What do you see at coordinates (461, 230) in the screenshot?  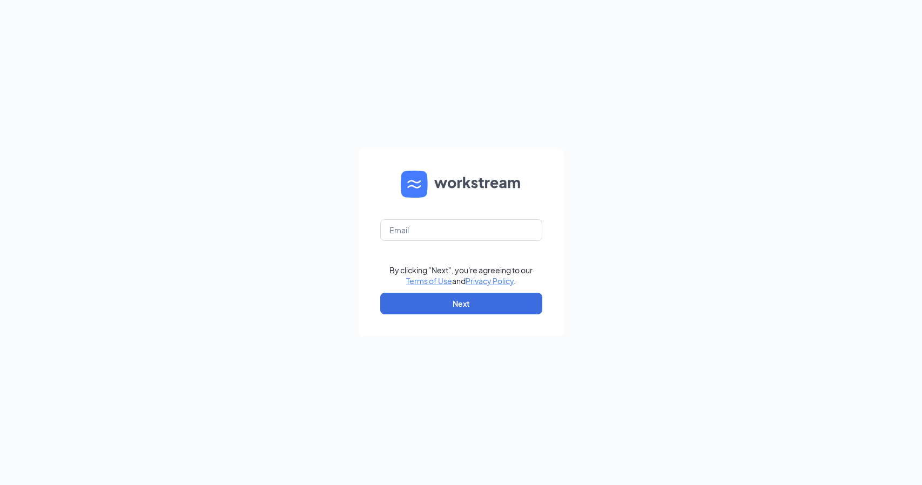 I see `input: Email` at bounding box center [461, 230].